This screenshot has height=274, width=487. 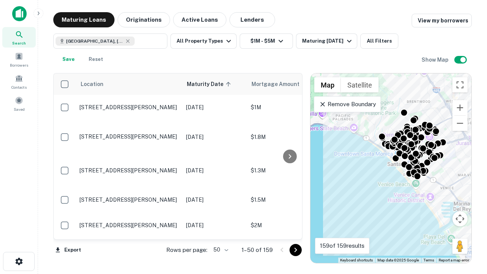 What do you see at coordinates (19, 87) in the screenshot?
I see `span: Contacts` at bounding box center [19, 87].